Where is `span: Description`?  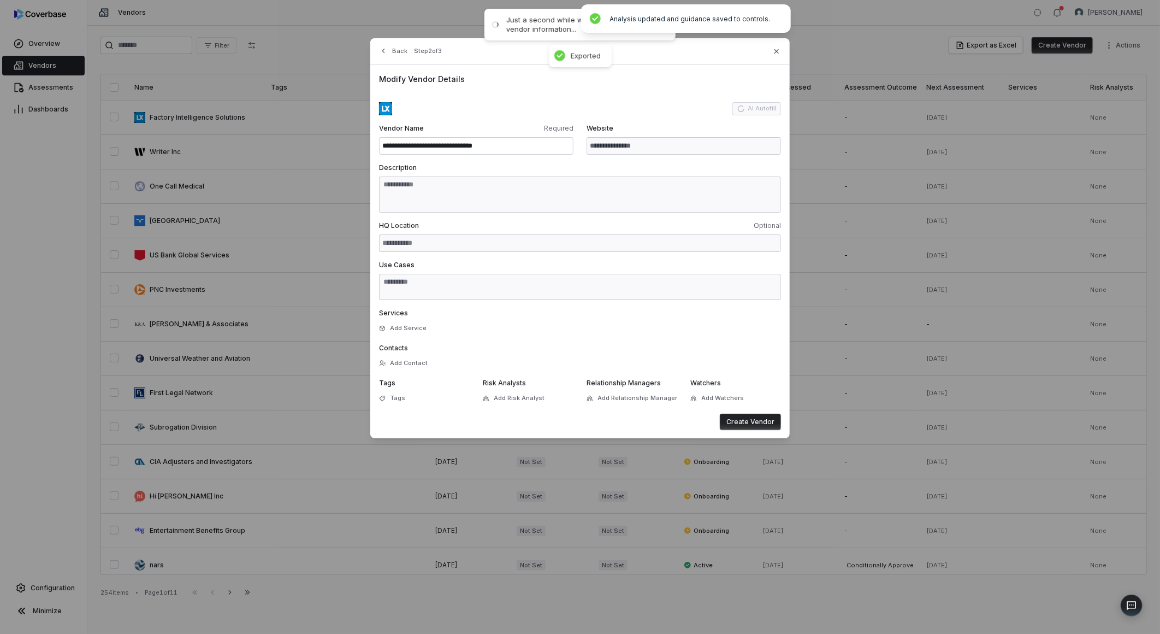 span: Description is located at coordinates (398, 167).